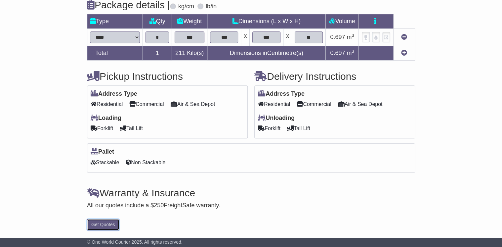  I want to click on span: Stackable, so click(105, 162).